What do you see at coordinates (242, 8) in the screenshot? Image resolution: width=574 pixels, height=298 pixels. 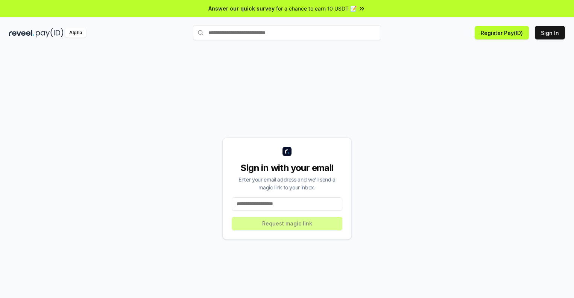 I see `span: Answer our quick survey` at bounding box center [242, 8].